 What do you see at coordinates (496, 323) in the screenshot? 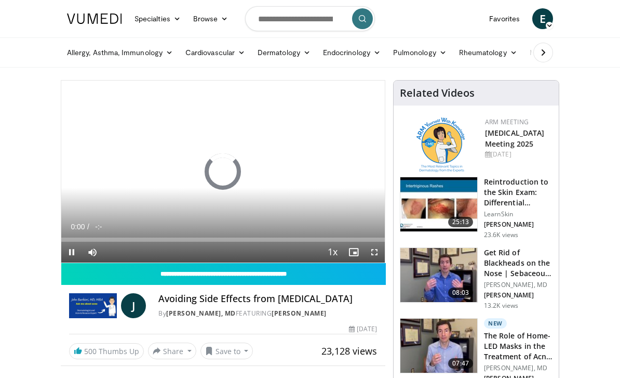
I see `p: New` at bounding box center [496, 323].